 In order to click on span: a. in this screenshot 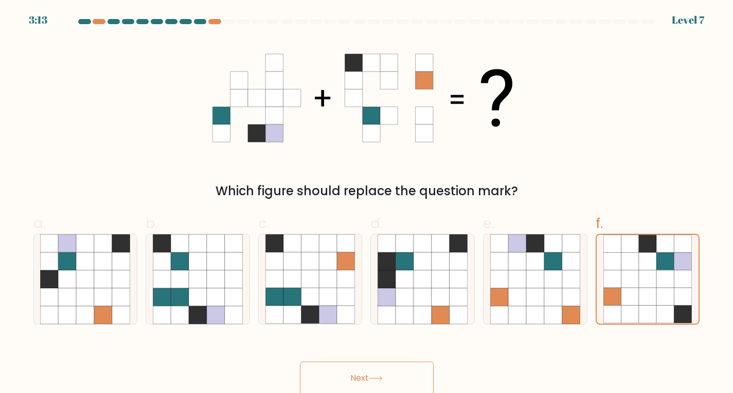, I will do `click(40, 223)`.